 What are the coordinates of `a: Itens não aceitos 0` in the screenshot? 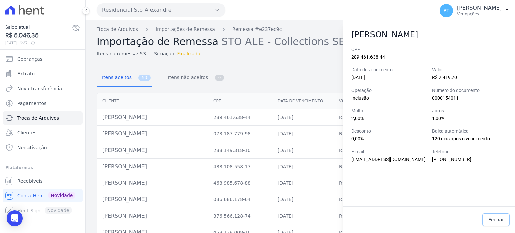 It's located at (194, 78).